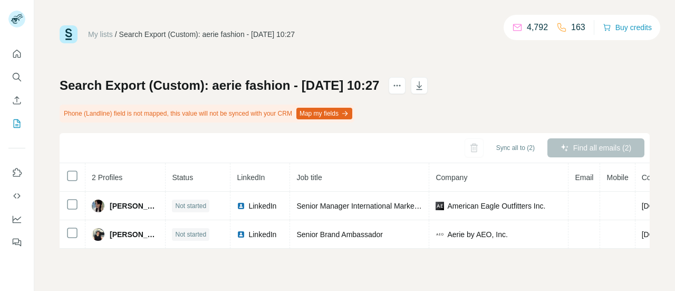 The width and height of the screenshot is (675, 291). I want to click on span: Email, so click(584, 177).